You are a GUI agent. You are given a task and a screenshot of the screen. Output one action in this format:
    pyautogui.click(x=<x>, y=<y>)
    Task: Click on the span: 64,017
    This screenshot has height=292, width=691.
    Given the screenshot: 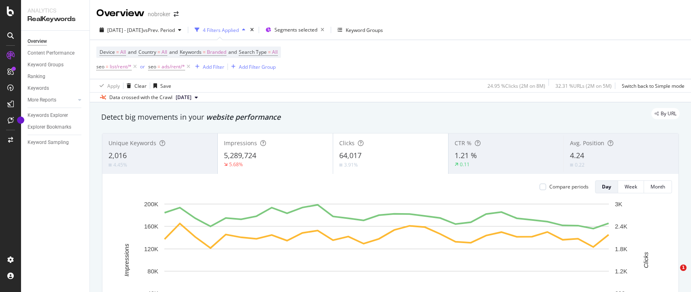 What is the action you would take?
    pyautogui.click(x=350, y=156)
    